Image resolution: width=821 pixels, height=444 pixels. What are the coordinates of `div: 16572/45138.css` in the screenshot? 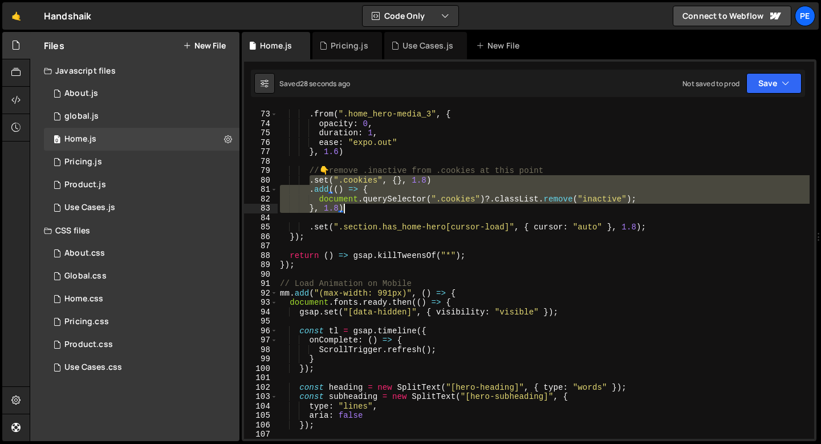 It's located at (141, 276).